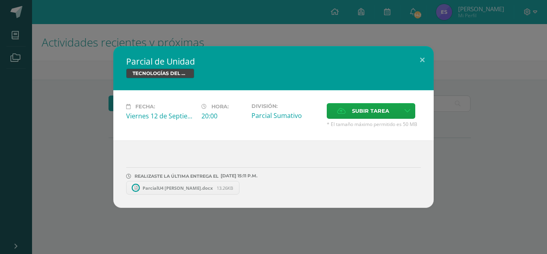 Image resolution: width=547 pixels, height=254 pixels. What do you see at coordinates (223, 116) in the screenshot?
I see `div: 20:00` at bounding box center [223, 116].